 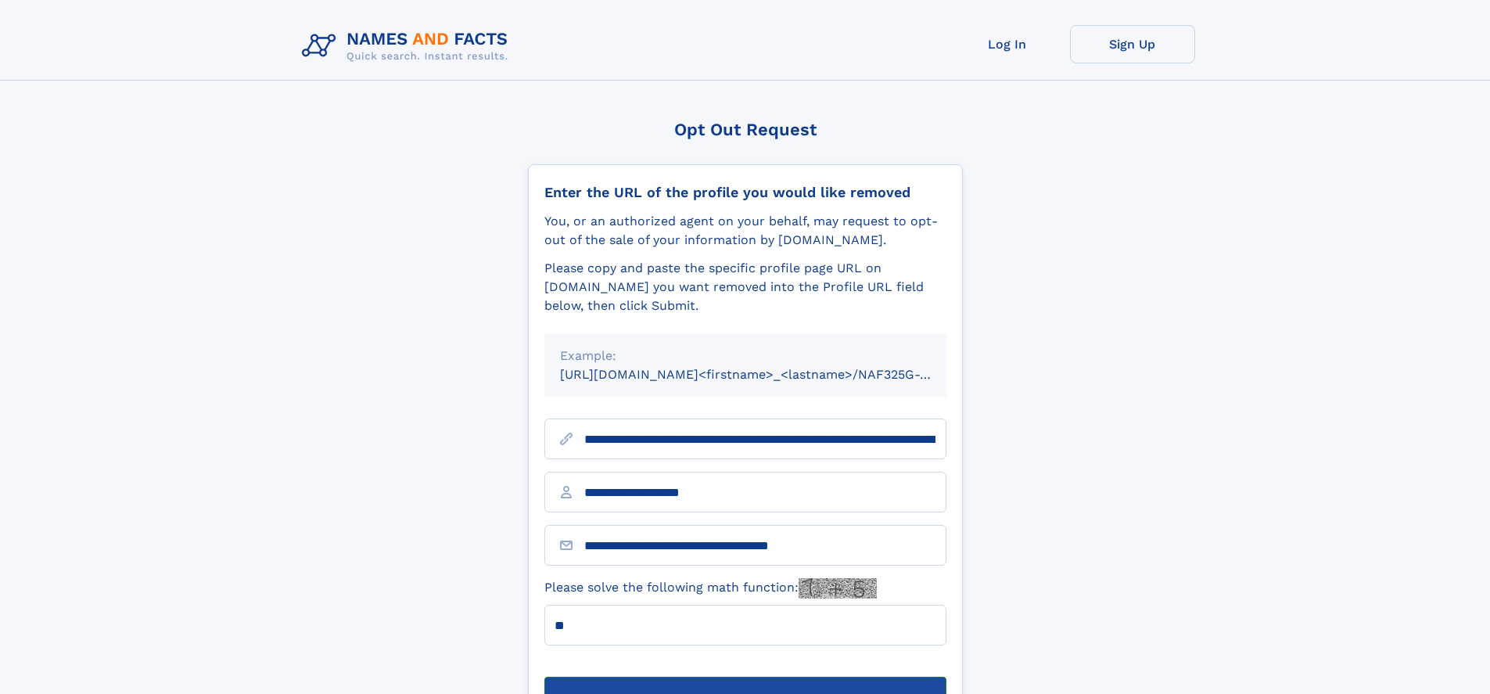 I want to click on div: Enter the URL of the profile you would like removed, so click(x=745, y=192).